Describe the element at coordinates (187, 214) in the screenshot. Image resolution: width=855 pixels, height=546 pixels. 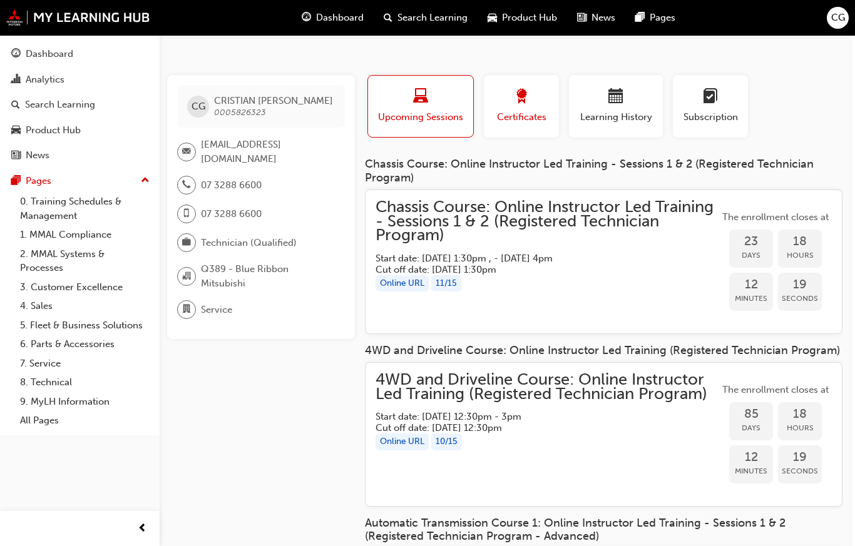
I see `span: mobile-icon` at that location.